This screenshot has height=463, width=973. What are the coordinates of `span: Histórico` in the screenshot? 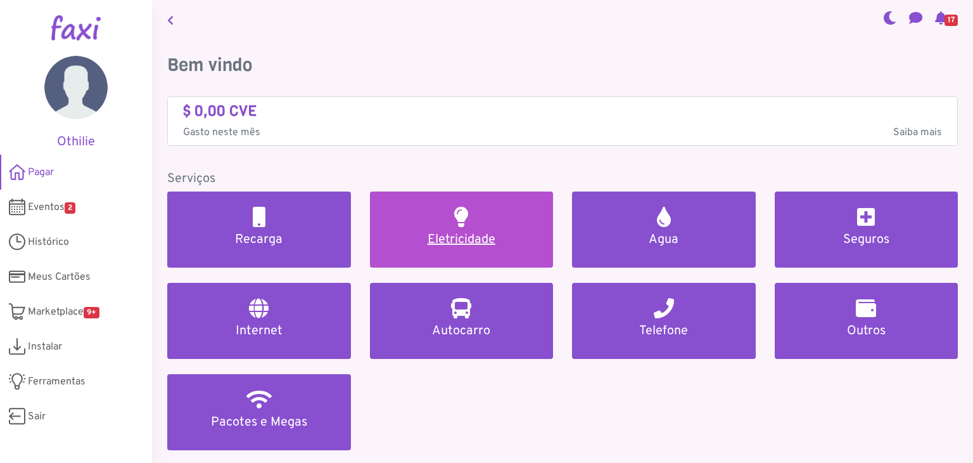 It's located at (48, 242).